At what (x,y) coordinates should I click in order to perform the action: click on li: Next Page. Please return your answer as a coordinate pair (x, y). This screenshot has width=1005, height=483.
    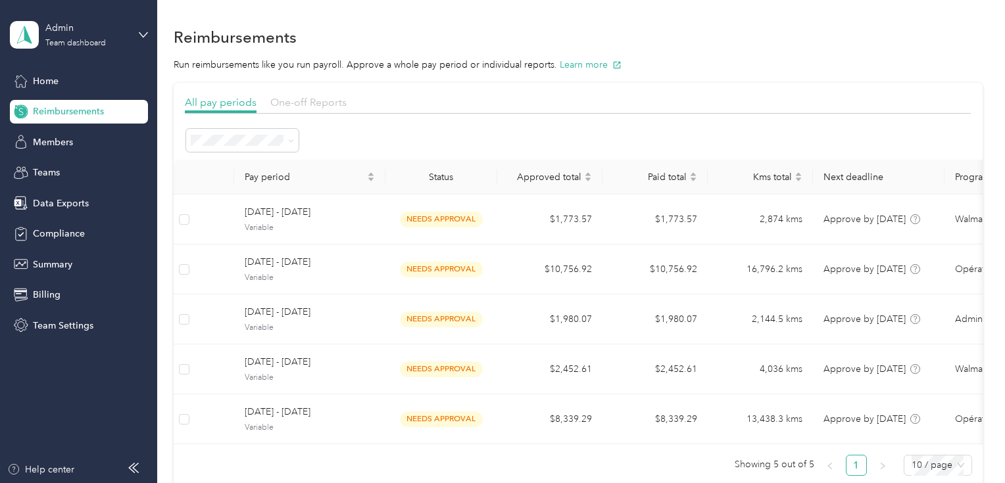
    Looking at the image, I should click on (883, 466).